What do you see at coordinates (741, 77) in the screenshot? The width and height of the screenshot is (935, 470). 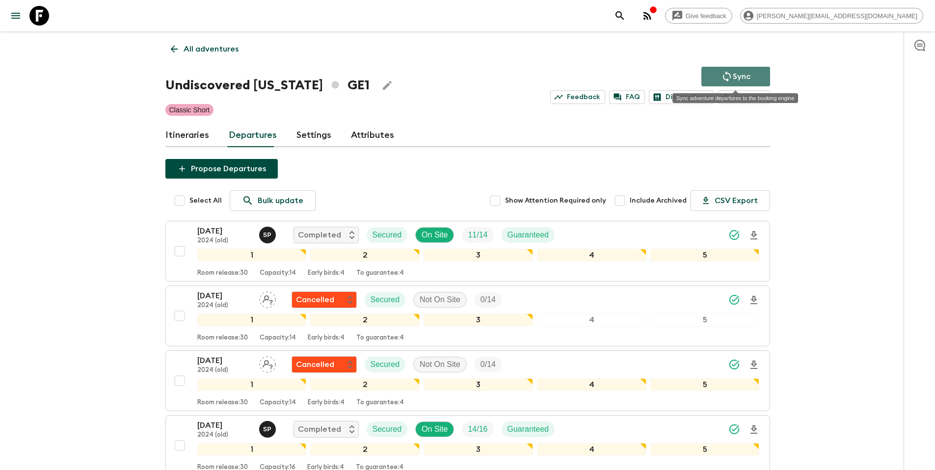 I see `p: Sync` at bounding box center [741, 77].